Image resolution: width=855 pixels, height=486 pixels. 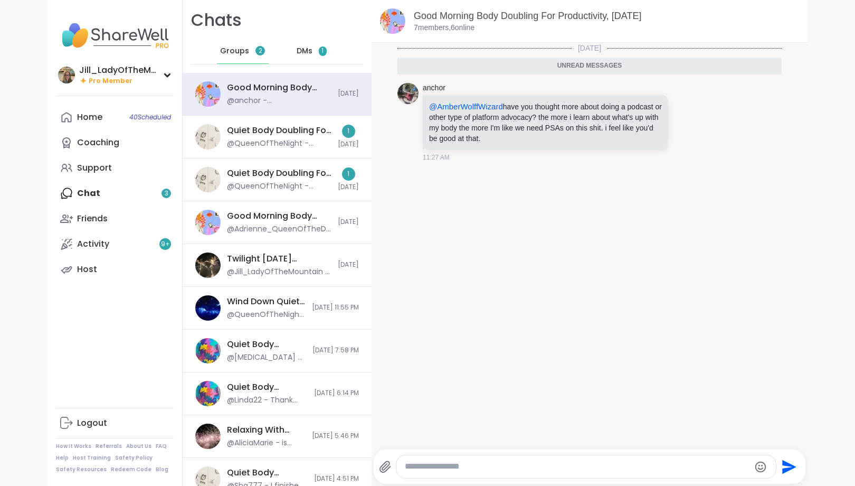 I want to click on span: DMs, so click(x=305, y=51).